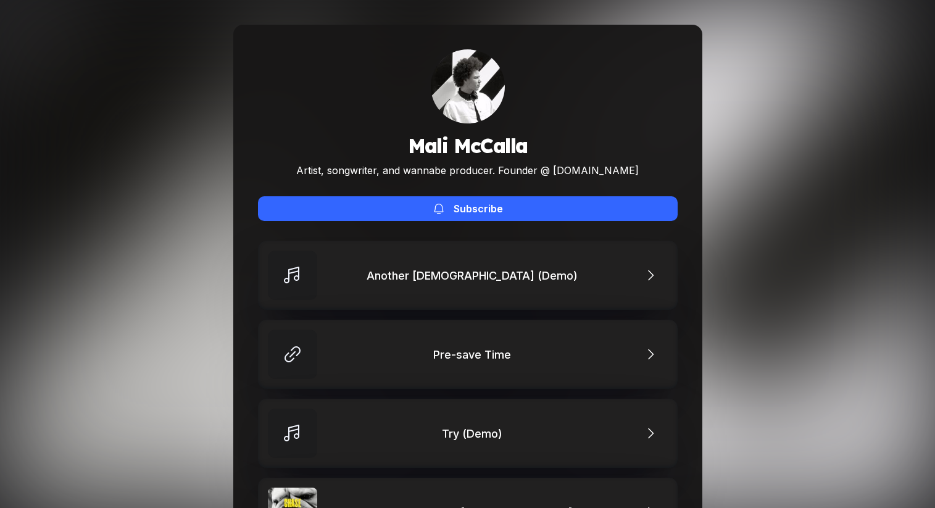  Describe the element at coordinates (475, 433) in the screenshot. I see `div: Try (Demo)` at that location.